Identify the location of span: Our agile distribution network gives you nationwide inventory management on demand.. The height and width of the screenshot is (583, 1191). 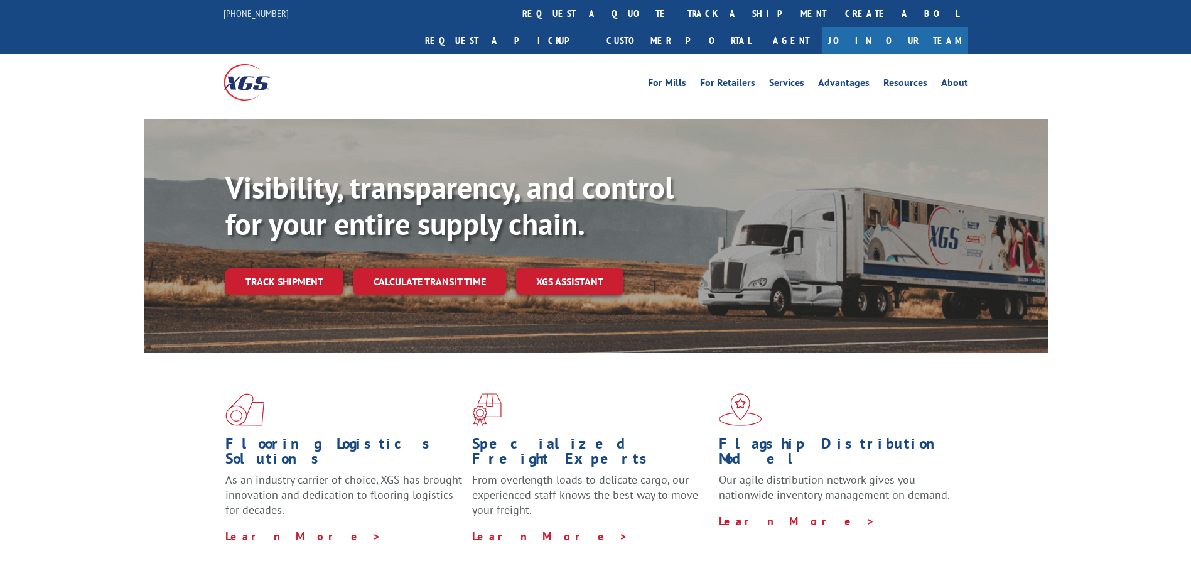
(835, 487).